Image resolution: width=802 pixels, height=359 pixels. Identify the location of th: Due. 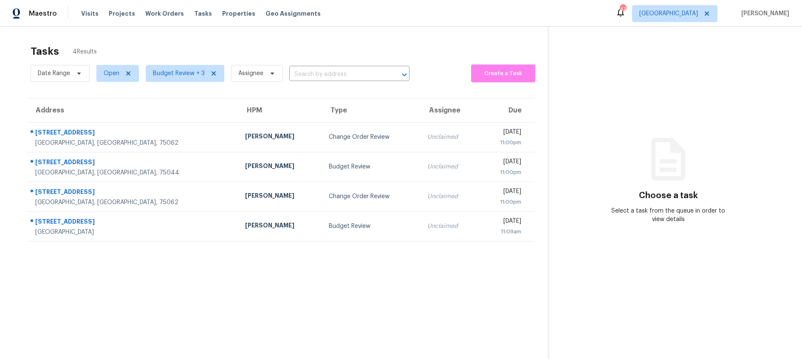
(507, 110).